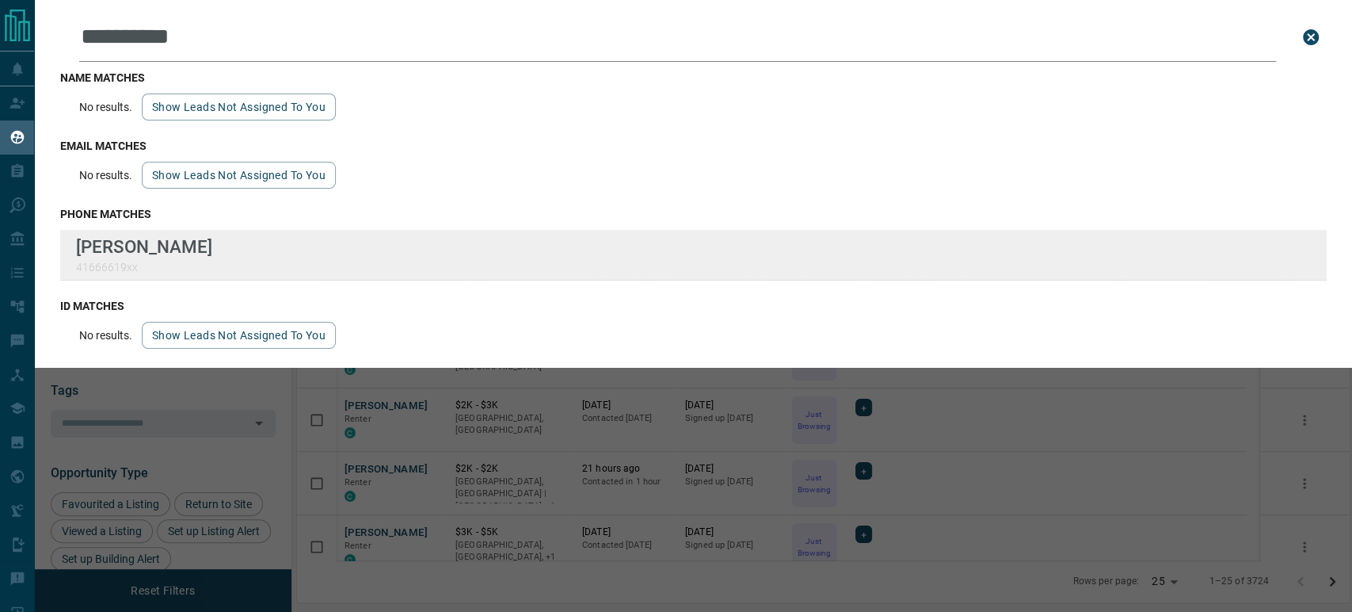 Image resolution: width=1352 pixels, height=612 pixels. I want to click on h3: id matches, so click(693, 306).